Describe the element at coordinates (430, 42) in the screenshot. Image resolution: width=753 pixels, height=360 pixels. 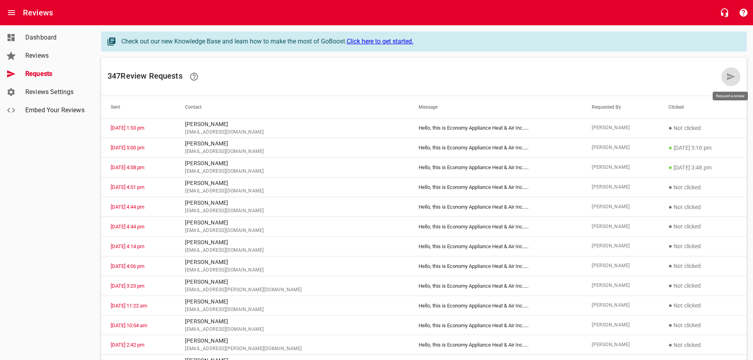
I see `div: Check out our new Knowledge Base and learn how to make the most of GoBoost.` at that location.